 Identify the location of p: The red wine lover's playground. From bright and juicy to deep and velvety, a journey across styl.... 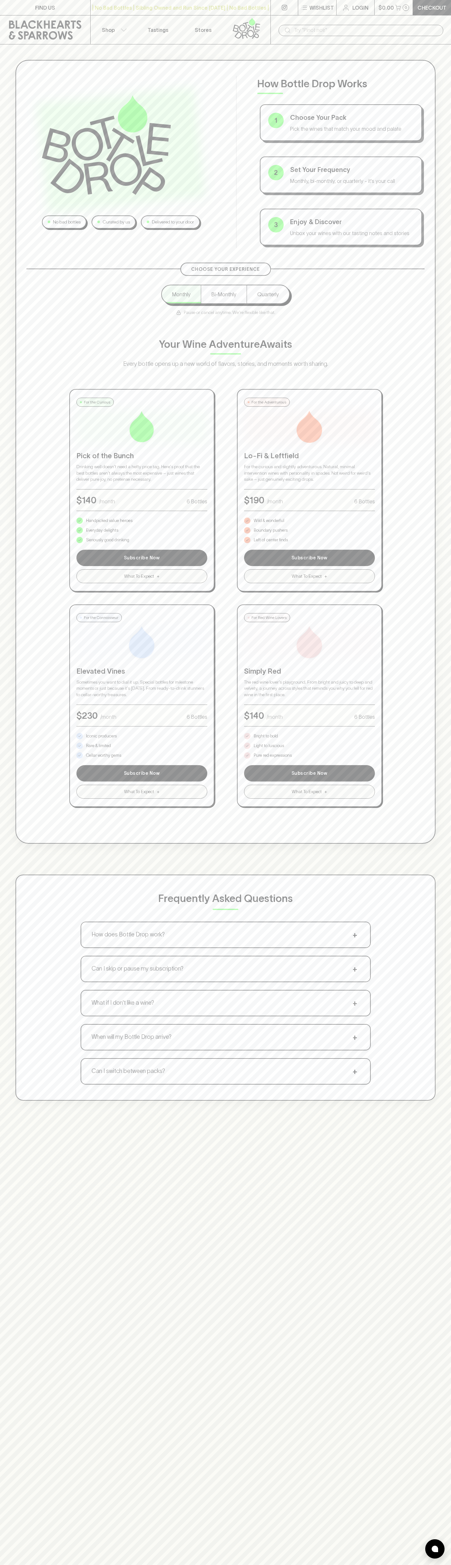
(309, 689).